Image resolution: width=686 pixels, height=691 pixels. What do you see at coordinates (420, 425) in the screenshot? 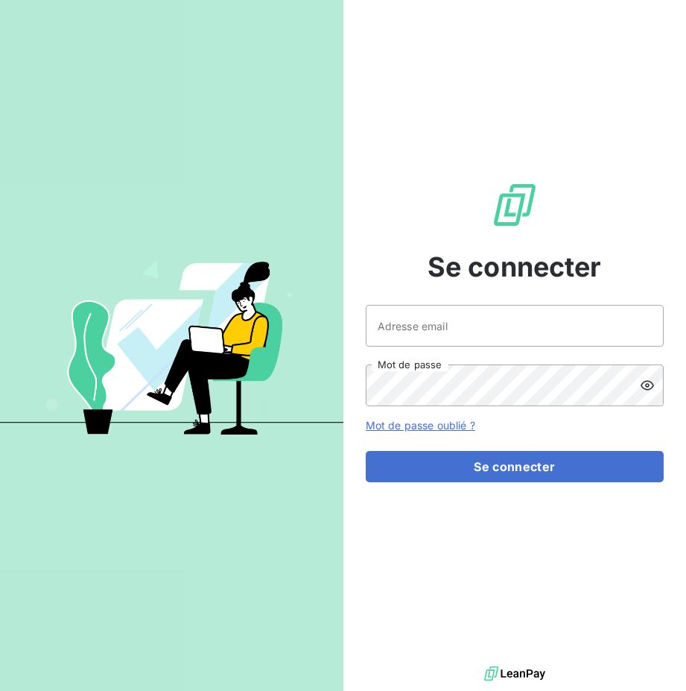
I see `a: Mot de passe oublié ?` at bounding box center [420, 425].